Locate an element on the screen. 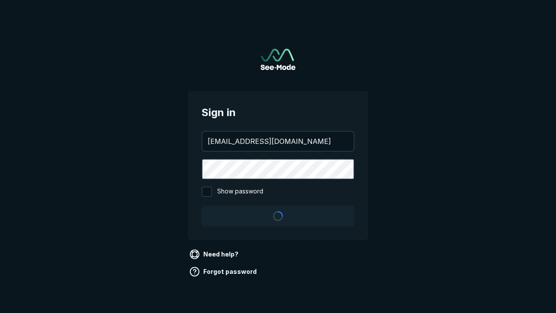  a: Go to sign in is located at coordinates (278, 59).